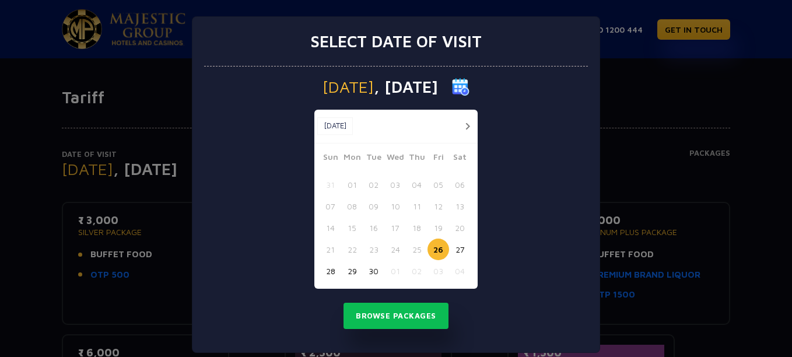  Describe the element at coordinates (373, 271) in the screenshot. I see `button: 30` at that location.